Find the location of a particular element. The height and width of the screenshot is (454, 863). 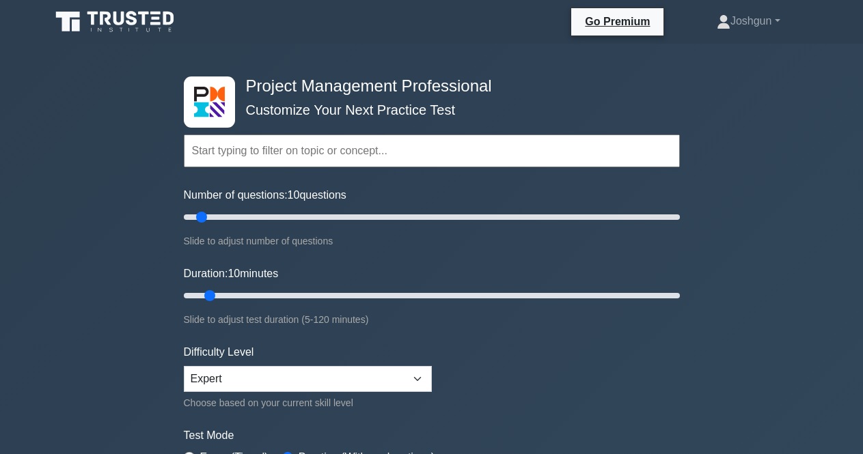

label: Duration: minutes is located at coordinates (231, 274).